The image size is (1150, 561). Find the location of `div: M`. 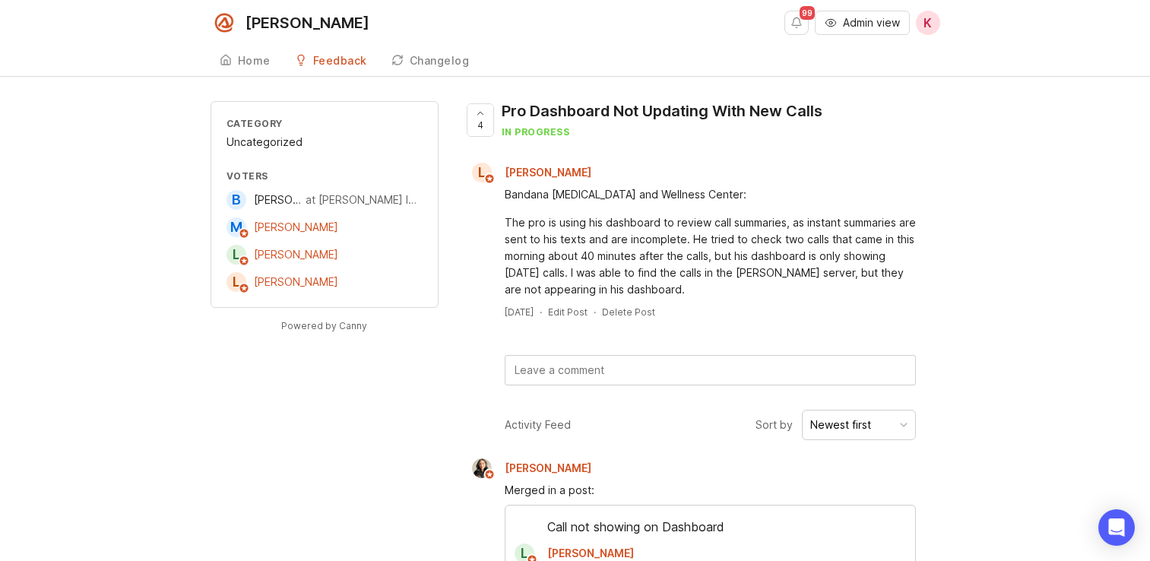

div: M is located at coordinates (236, 227).